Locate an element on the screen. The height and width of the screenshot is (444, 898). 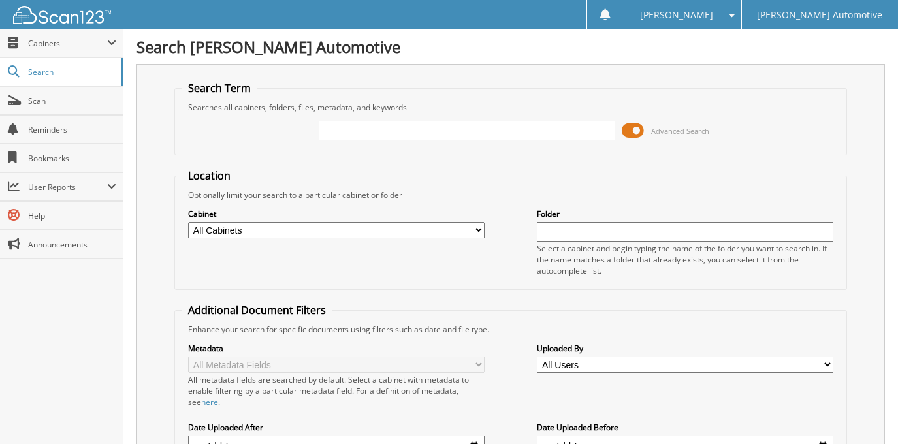
div: Enhance your search for specific documents using filters such as date and file type. is located at coordinates (510, 329).